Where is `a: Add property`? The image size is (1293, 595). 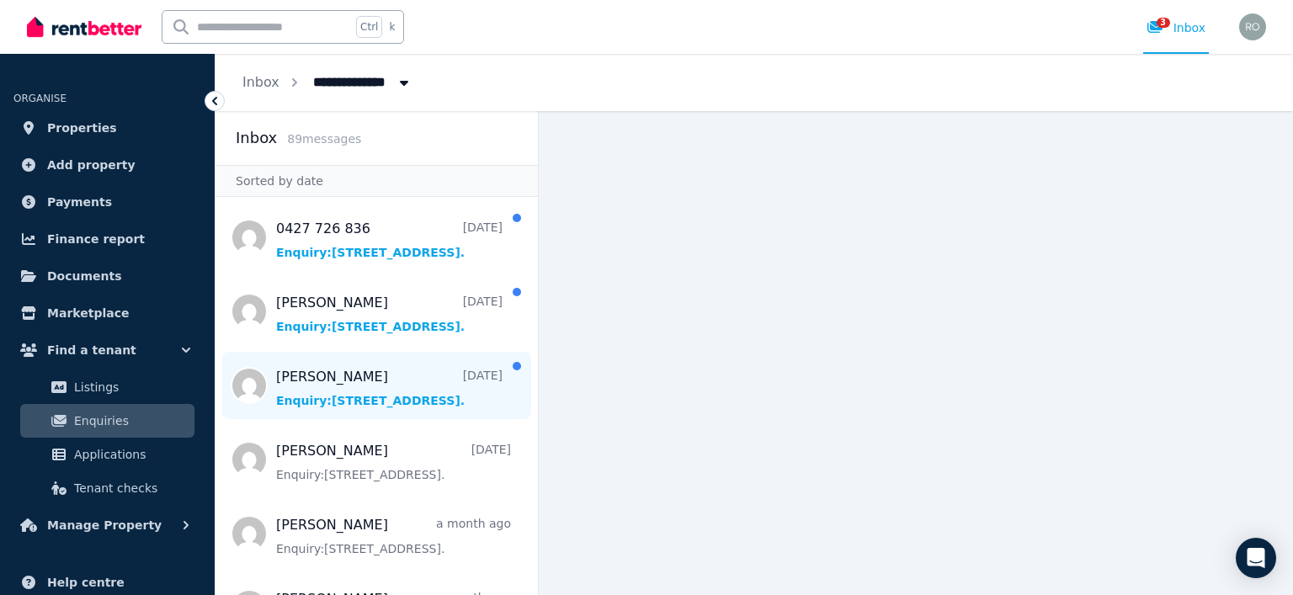 a: Add property is located at coordinates (107, 165).